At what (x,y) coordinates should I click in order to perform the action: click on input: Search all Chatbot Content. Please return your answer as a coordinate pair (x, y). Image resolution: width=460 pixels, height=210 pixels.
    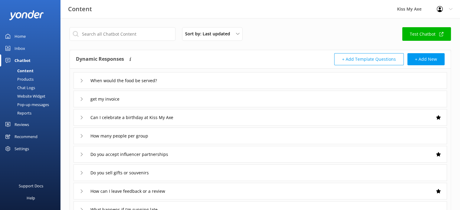
    Looking at the image, I should click on (122, 34).